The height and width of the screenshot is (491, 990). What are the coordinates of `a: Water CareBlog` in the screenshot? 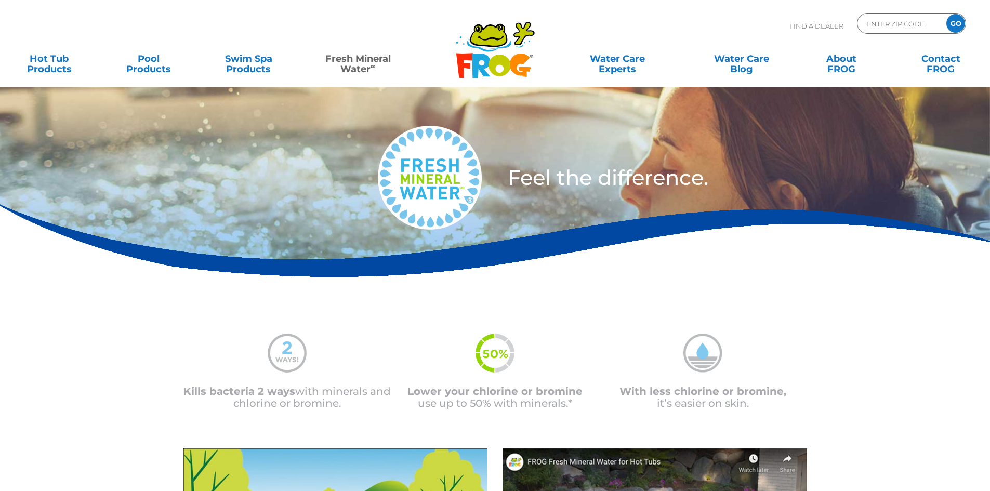 It's located at (741, 59).